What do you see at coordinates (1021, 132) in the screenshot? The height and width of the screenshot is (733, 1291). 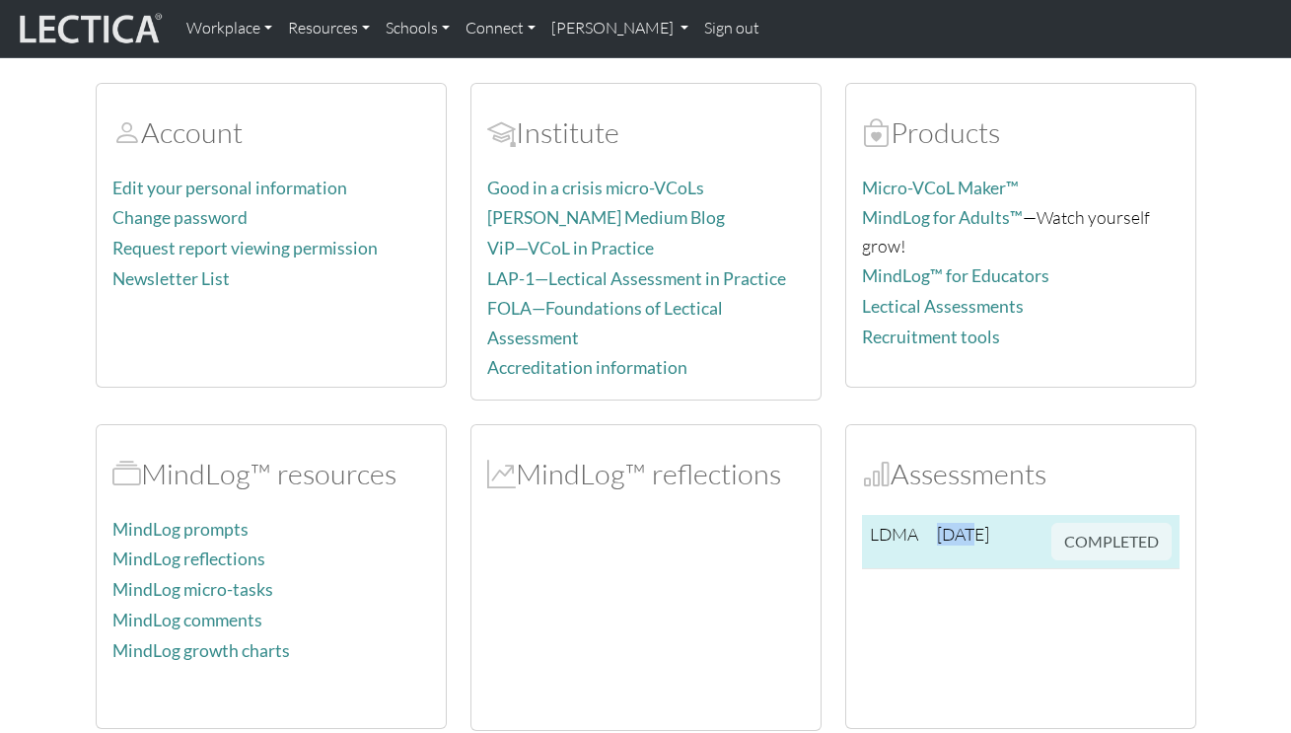 I see `h2: Products` at bounding box center [1021, 132].